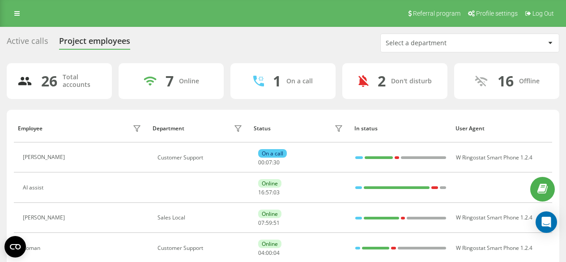 This screenshot has width=566, height=262. I want to click on div: User Agent, so click(502, 128).